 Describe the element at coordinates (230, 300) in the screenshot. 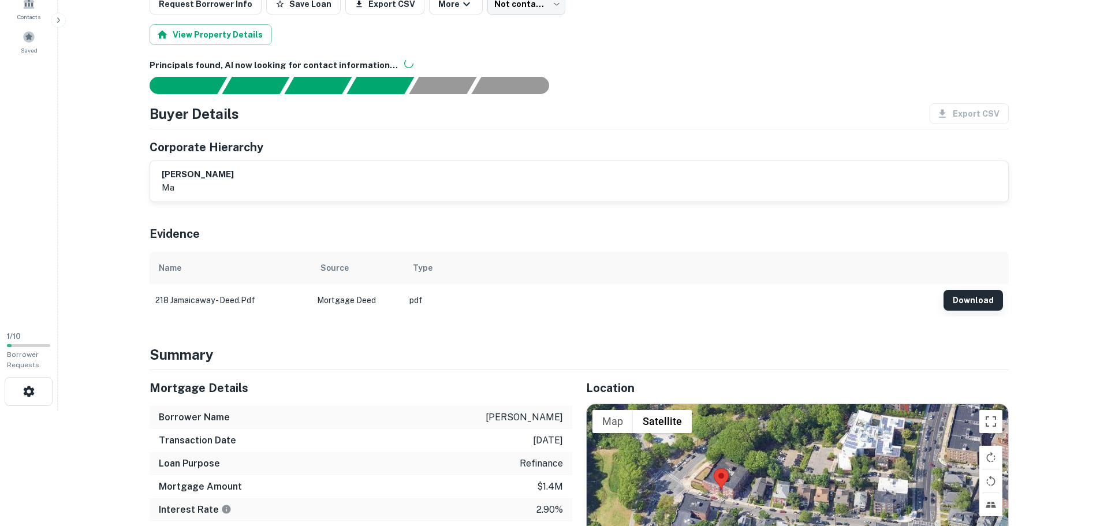

I see `td: 218 jamaicaway - deed.pdf` at that location.